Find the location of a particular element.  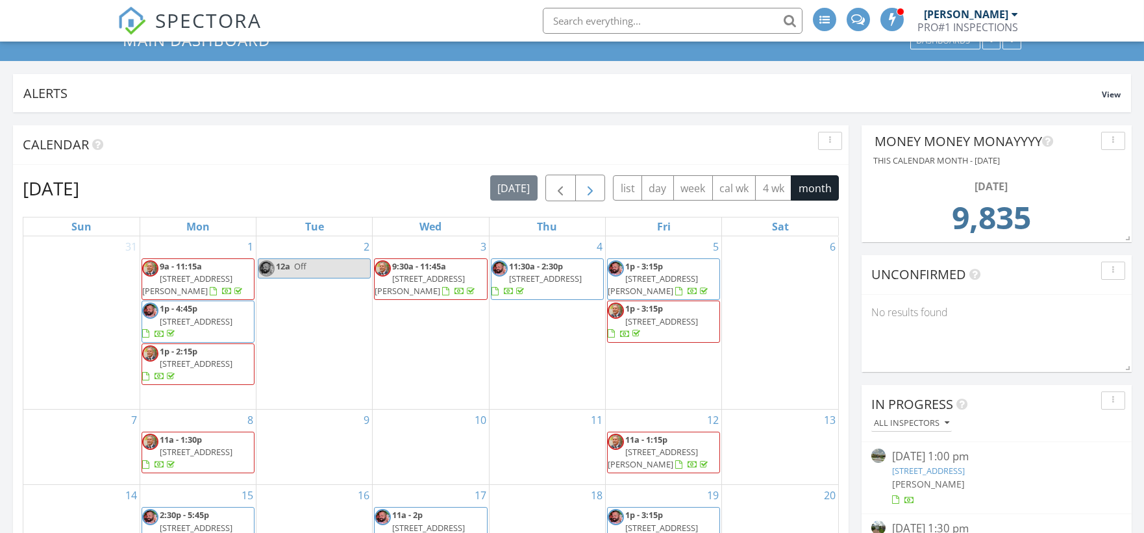

a: Go to September 2, 2025 is located at coordinates (366, 247).